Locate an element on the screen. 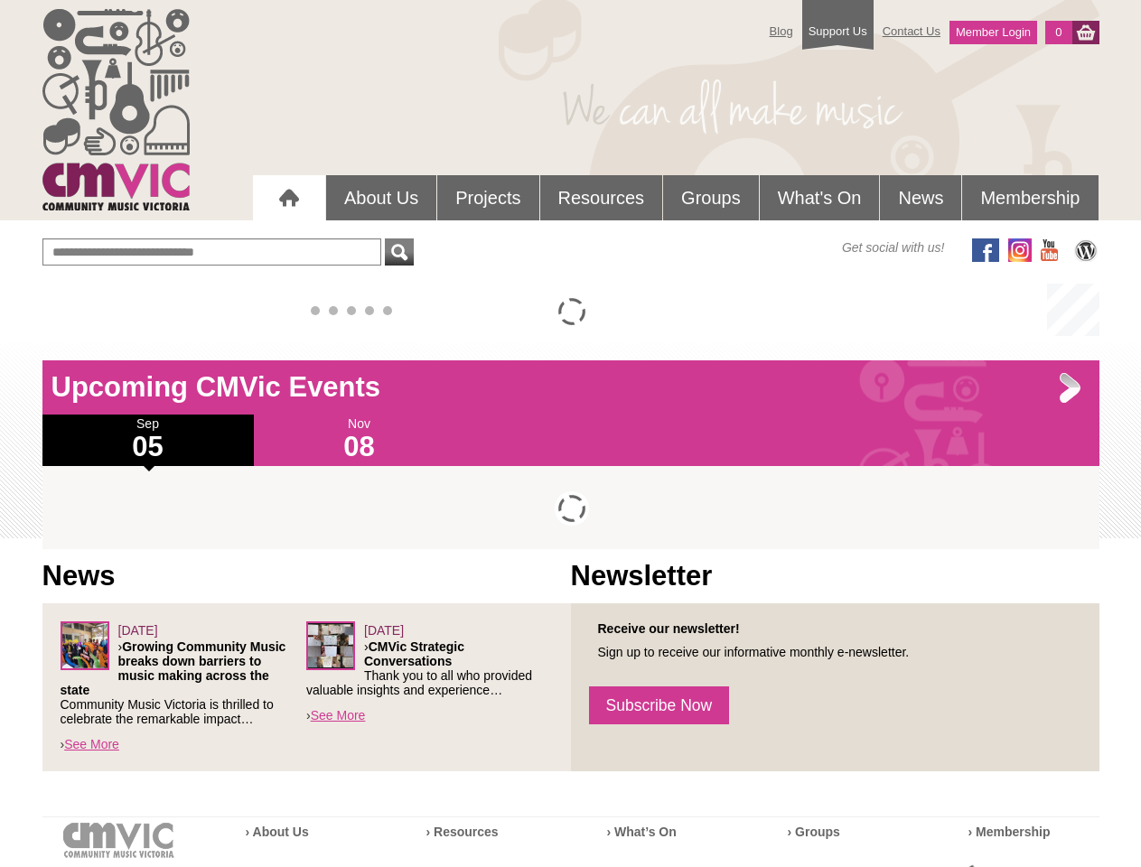 The width and height of the screenshot is (1141, 867). strong: CMVic Strategic Conversations is located at coordinates (414, 654).